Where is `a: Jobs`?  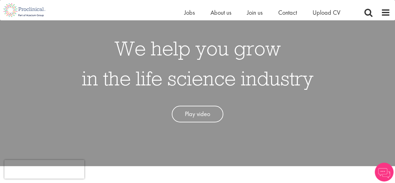 a: Jobs is located at coordinates (189, 12).